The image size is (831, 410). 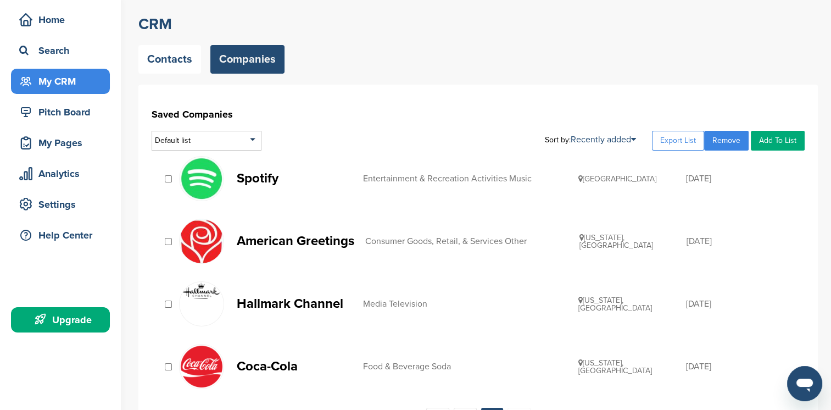 What do you see at coordinates (472, 241) in the screenshot?
I see `div: Consumer Goods, Retail, & Services Other` at bounding box center [472, 241].